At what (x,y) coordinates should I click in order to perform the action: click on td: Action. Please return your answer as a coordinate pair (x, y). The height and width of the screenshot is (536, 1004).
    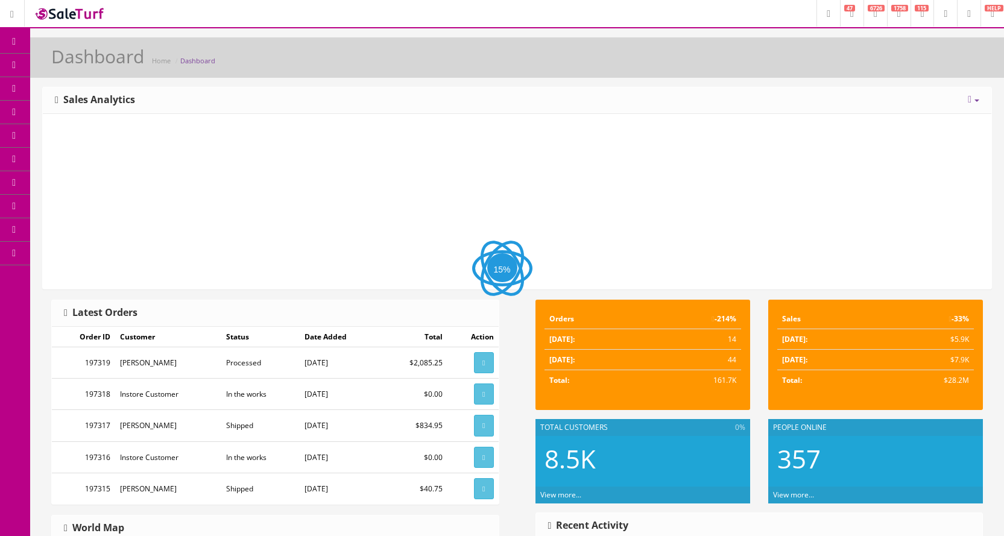
    Looking at the image, I should click on (473, 337).